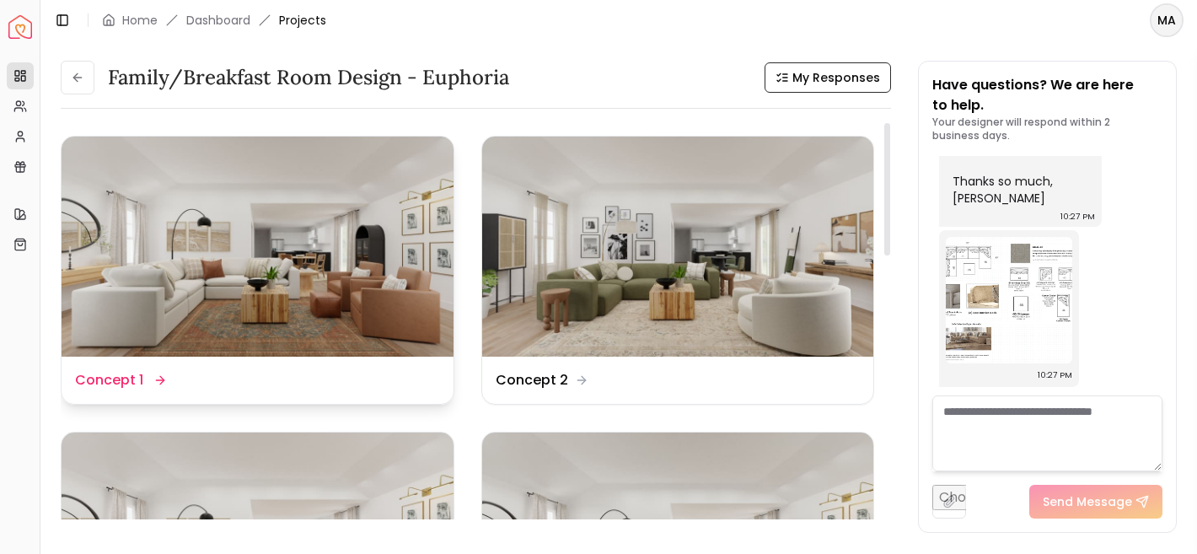 The height and width of the screenshot is (554, 1197). I want to click on a: Concept 1Concept 1, so click(257, 270).